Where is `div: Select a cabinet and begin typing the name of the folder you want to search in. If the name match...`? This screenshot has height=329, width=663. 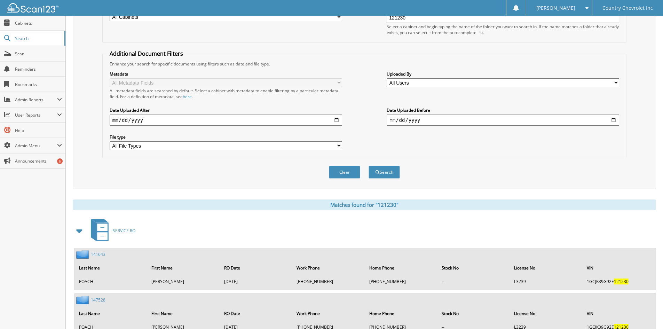 div: Select a cabinet and begin typing the name of the folder you want to search in. If the name match... is located at coordinates (503, 30).